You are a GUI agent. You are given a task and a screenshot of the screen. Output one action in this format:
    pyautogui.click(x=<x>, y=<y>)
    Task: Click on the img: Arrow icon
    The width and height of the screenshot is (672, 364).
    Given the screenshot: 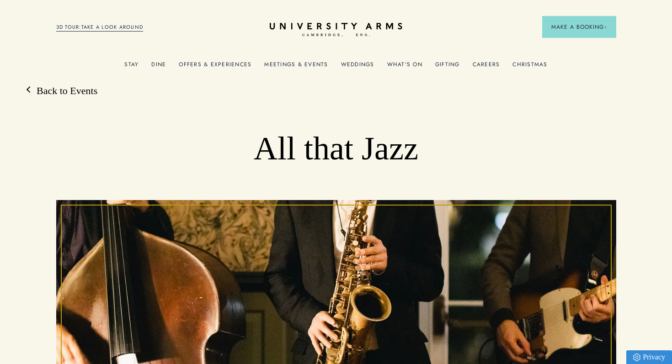 What is the action you would take?
    pyautogui.click(x=605, y=27)
    